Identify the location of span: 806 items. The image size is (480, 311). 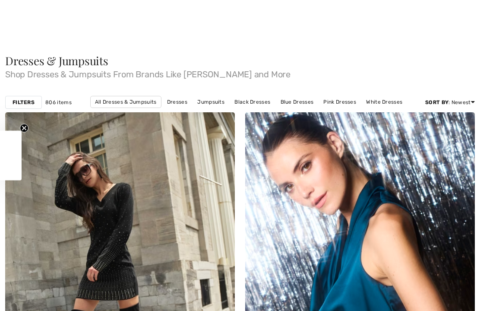
(58, 102).